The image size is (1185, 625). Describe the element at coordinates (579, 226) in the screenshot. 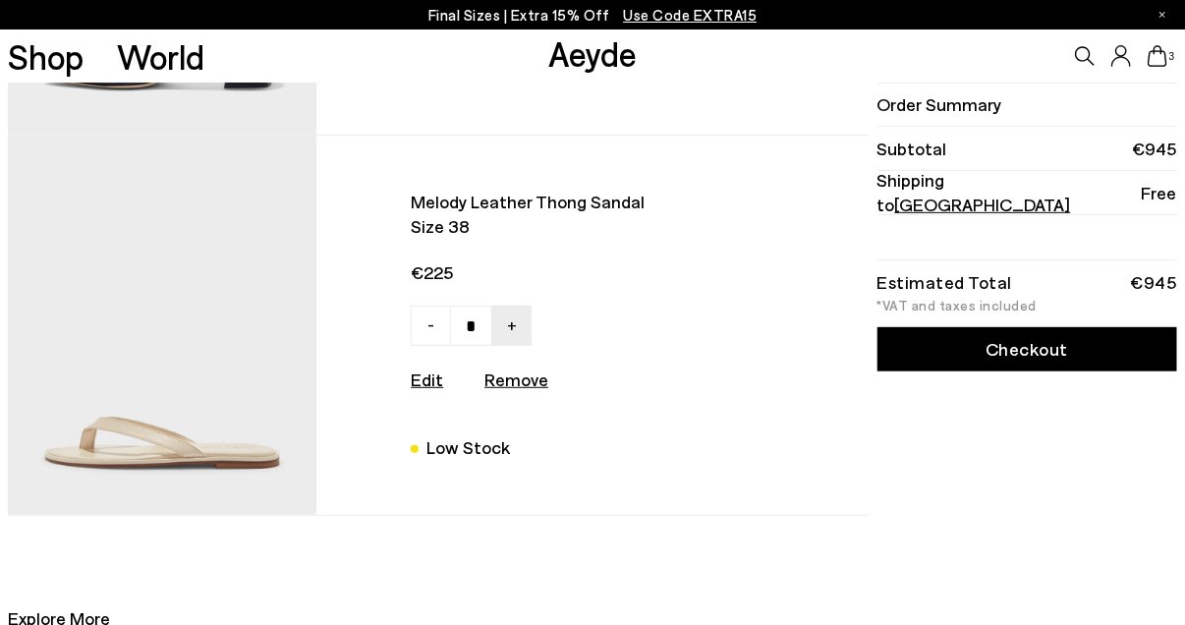

I see `span: Size 38` at that location.